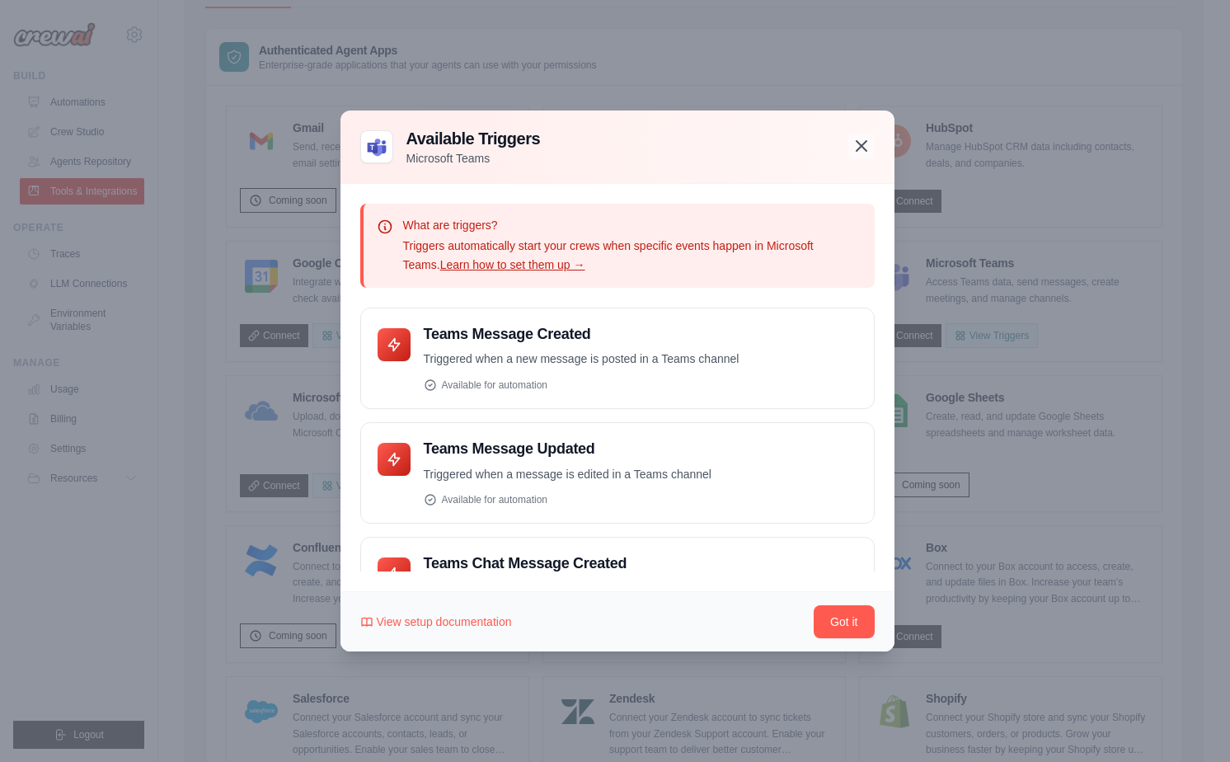 This screenshot has width=1230, height=762. I want to click on p: Microsoft Teams, so click(473, 158).